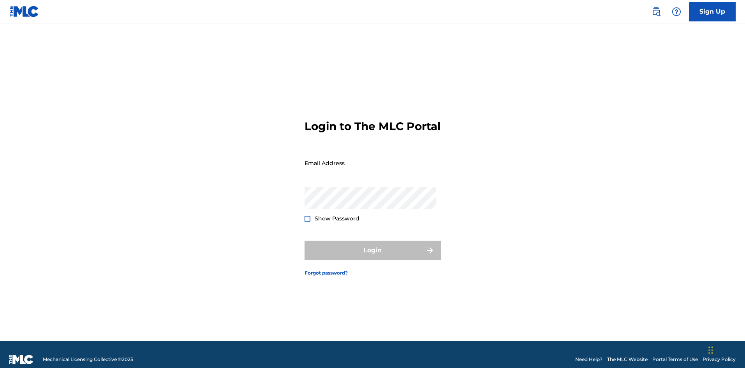  I want to click on div: Chat Widget, so click(725, 349).